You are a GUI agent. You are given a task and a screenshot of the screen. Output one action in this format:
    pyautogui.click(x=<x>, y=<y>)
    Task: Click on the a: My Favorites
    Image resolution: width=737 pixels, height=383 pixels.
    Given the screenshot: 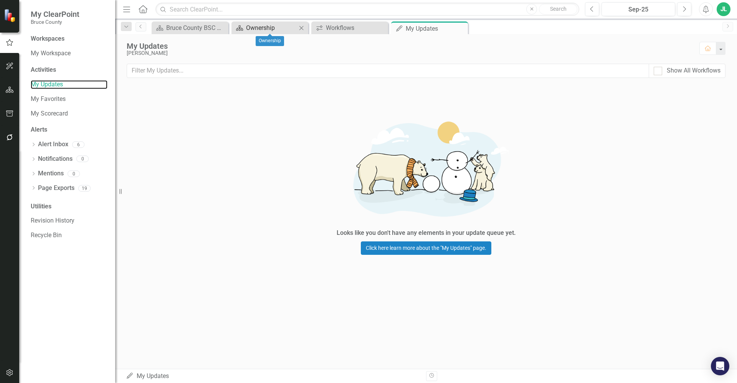 What is the action you would take?
    pyautogui.click(x=69, y=99)
    